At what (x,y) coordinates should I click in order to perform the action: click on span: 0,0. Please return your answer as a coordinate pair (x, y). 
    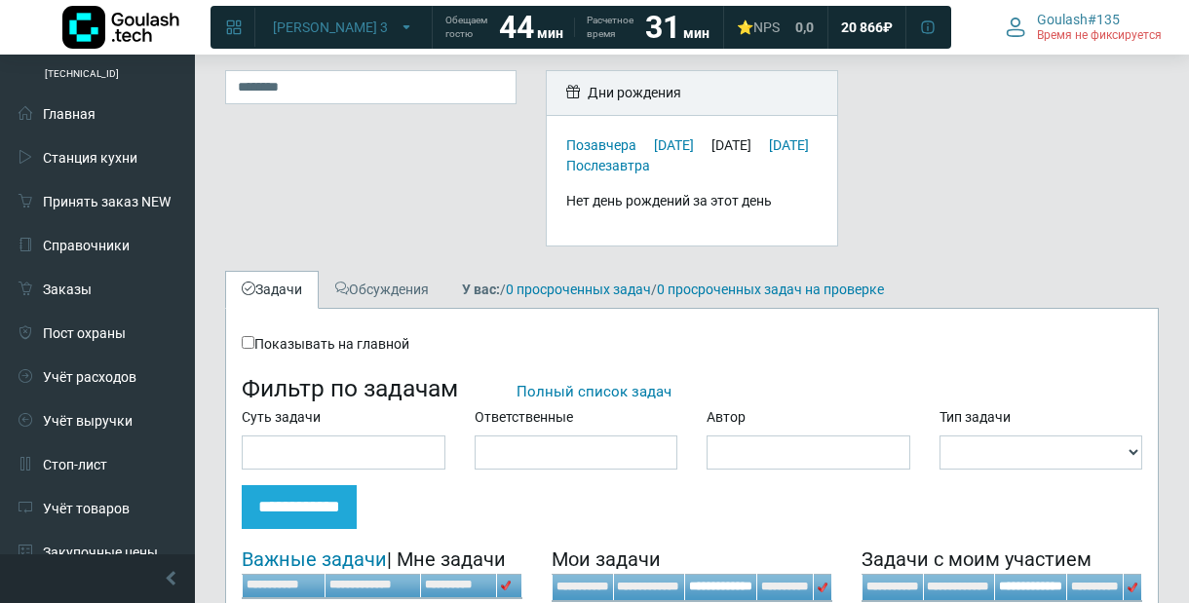
    Looking at the image, I should click on (804, 27).